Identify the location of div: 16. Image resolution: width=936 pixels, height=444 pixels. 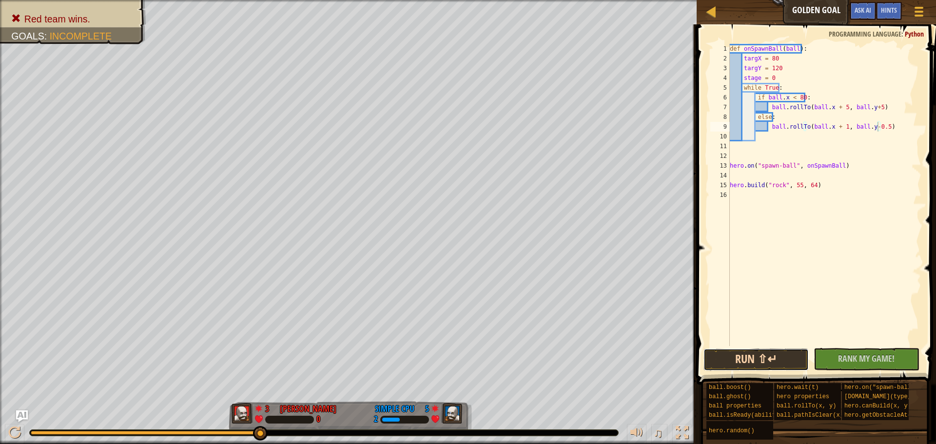
(720, 195).